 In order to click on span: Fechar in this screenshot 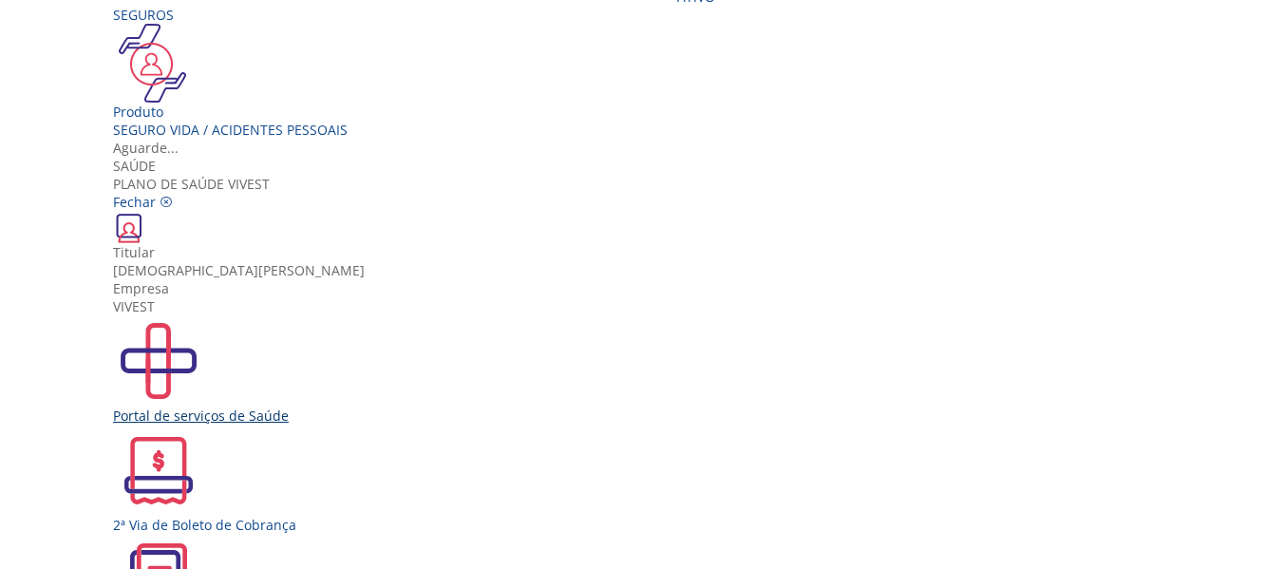, I will do `click(134, 201)`.